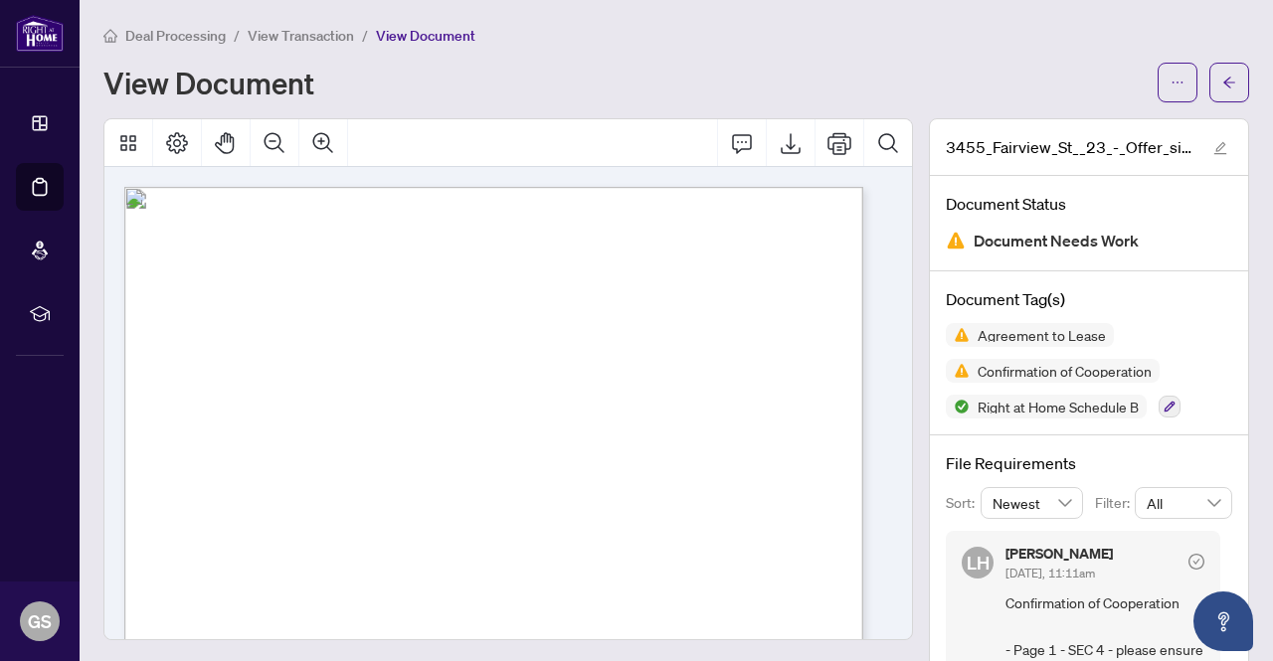  I want to click on h4: File Requirements, so click(1089, 464).